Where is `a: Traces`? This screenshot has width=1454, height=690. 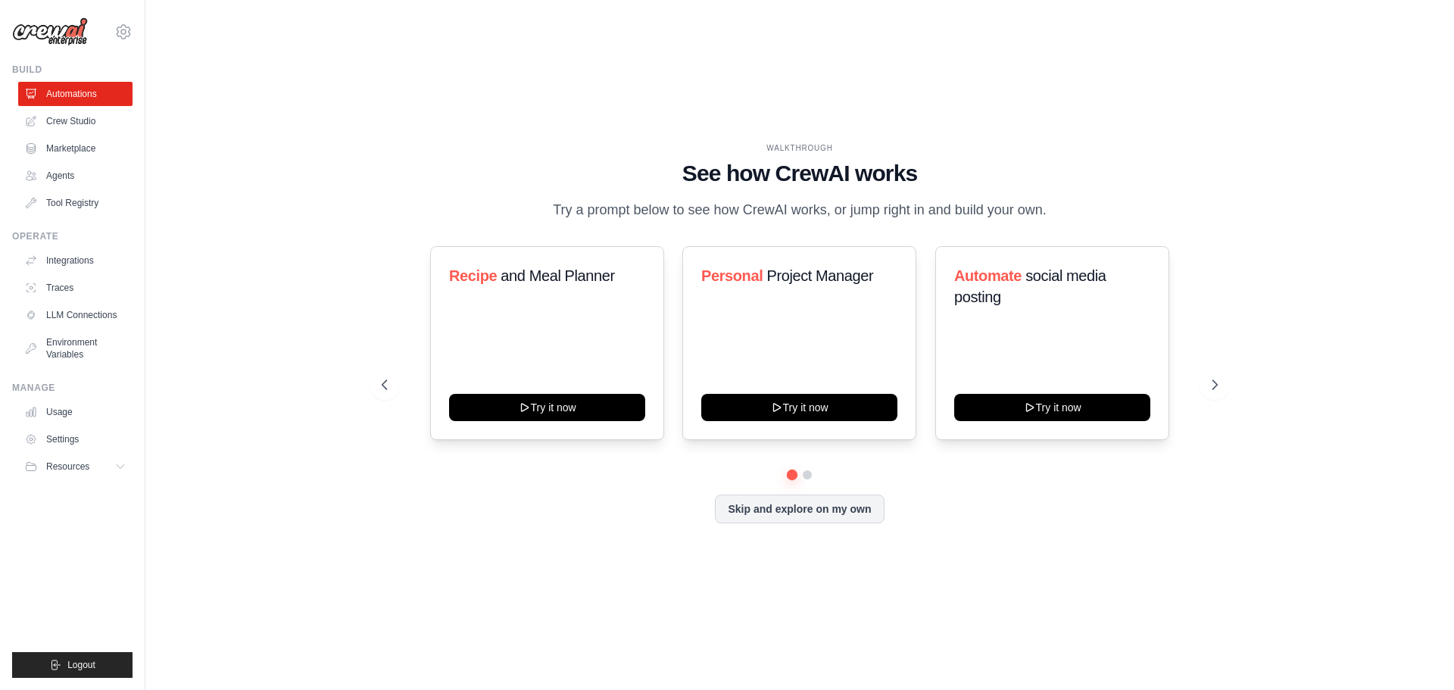
a: Traces is located at coordinates (75, 288).